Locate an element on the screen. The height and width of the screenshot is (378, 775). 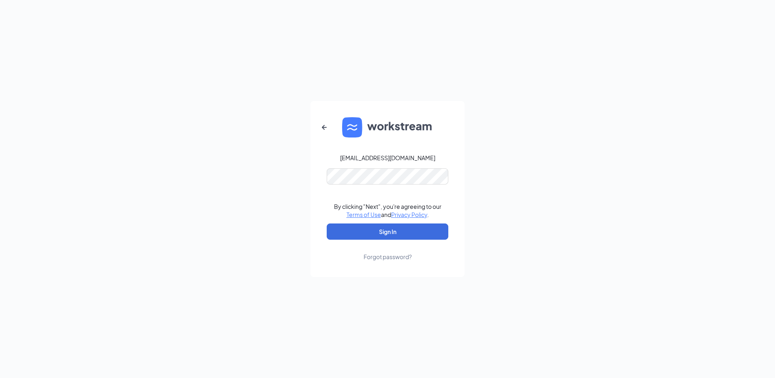
a: Privacy Policy is located at coordinates (409, 214).